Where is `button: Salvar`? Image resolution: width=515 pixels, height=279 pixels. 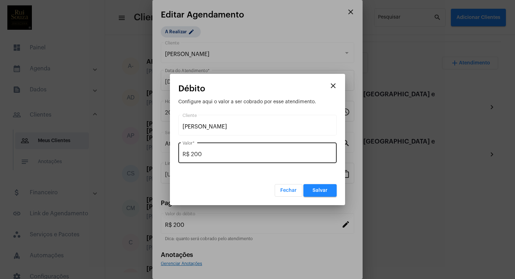 button: Salvar is located at coordinates (320, 191).